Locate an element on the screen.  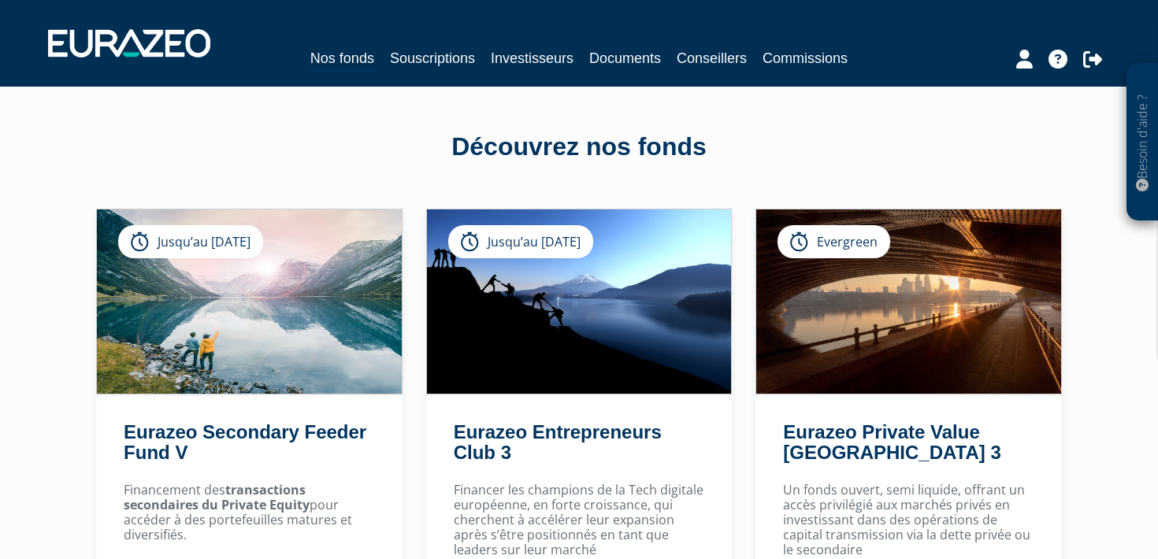
div: Evergreen is located at coordinates (834, 242).